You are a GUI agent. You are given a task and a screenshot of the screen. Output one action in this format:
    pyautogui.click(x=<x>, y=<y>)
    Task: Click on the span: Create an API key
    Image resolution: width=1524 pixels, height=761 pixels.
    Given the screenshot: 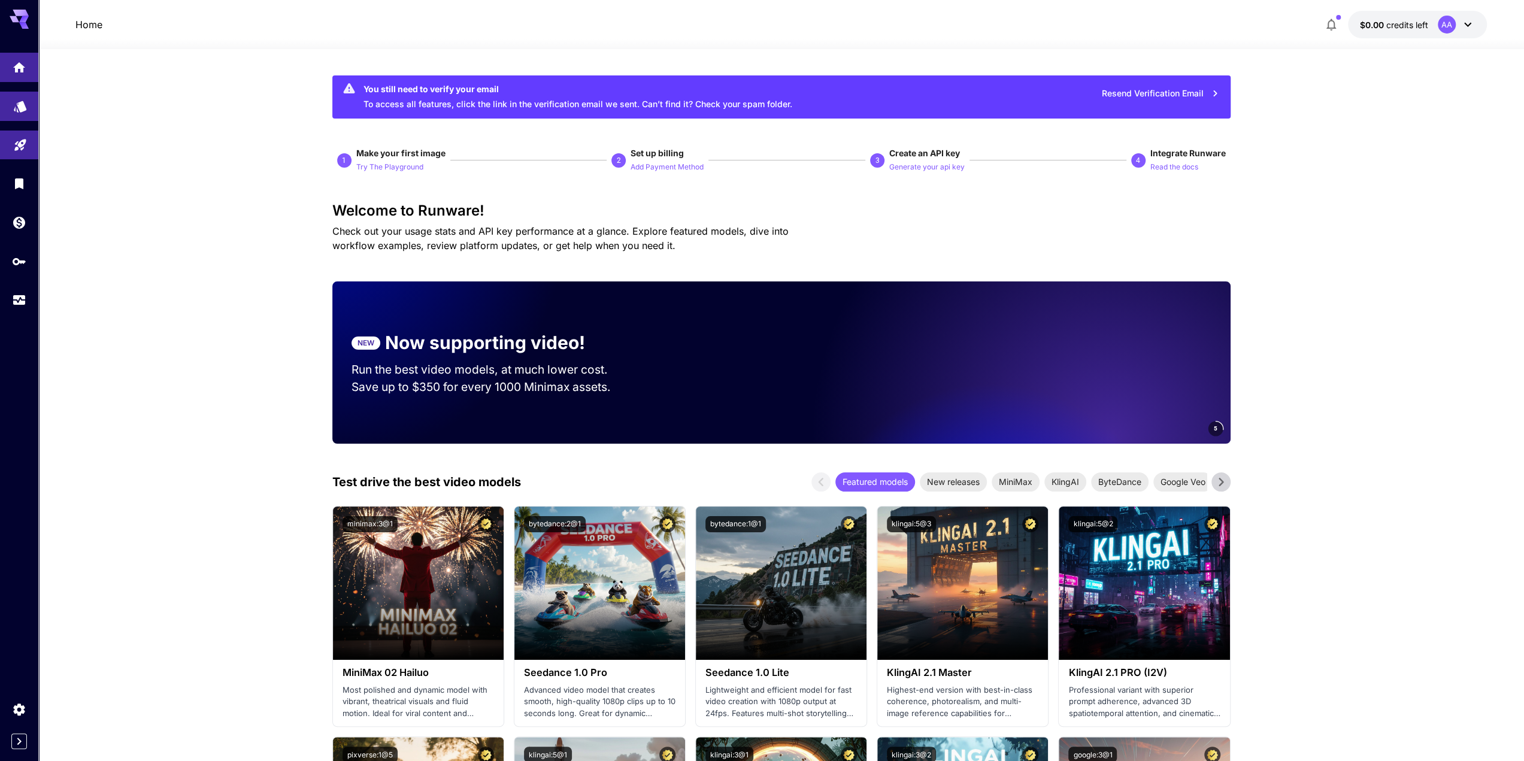 What is the action you would take?
    pyautogui.click(x=925, y=153)
    